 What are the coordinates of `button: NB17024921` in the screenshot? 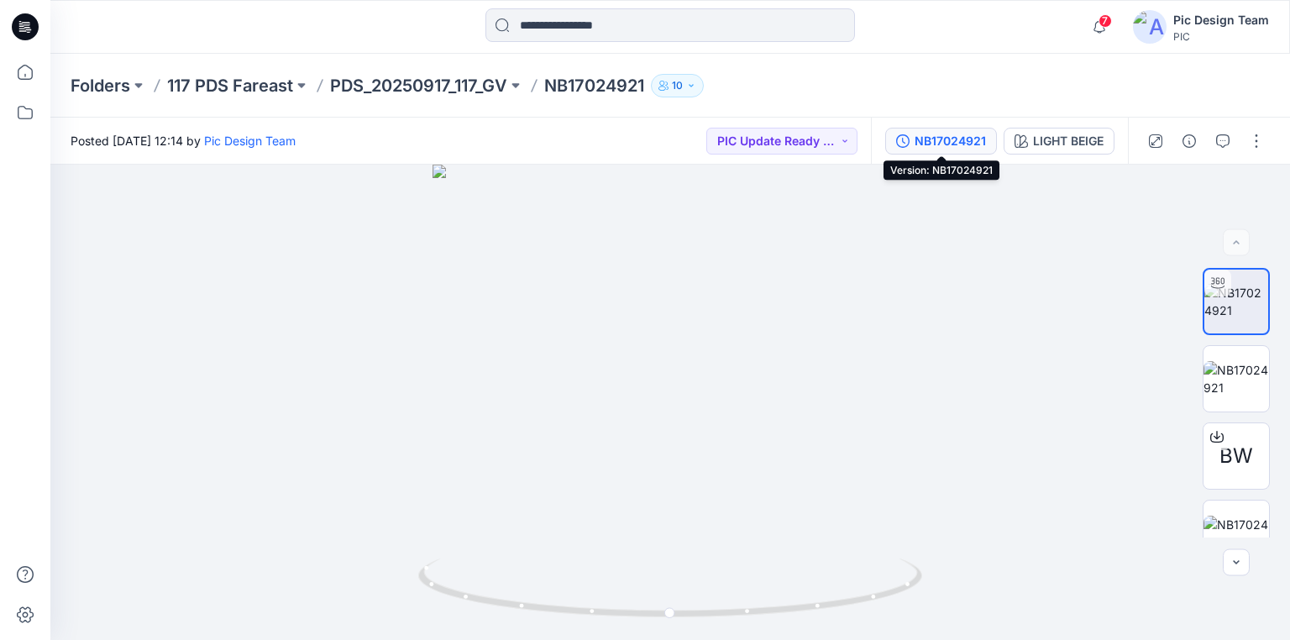 It's located at (941, 141).